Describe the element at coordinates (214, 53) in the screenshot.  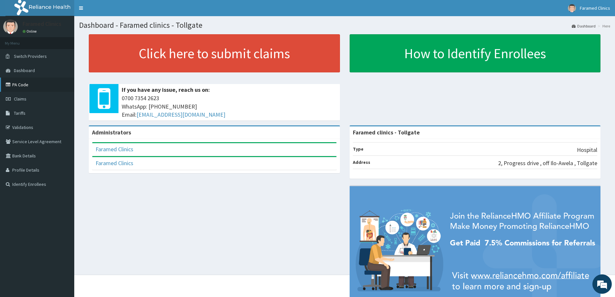
I see `a: Click here to submit claims` at that location.